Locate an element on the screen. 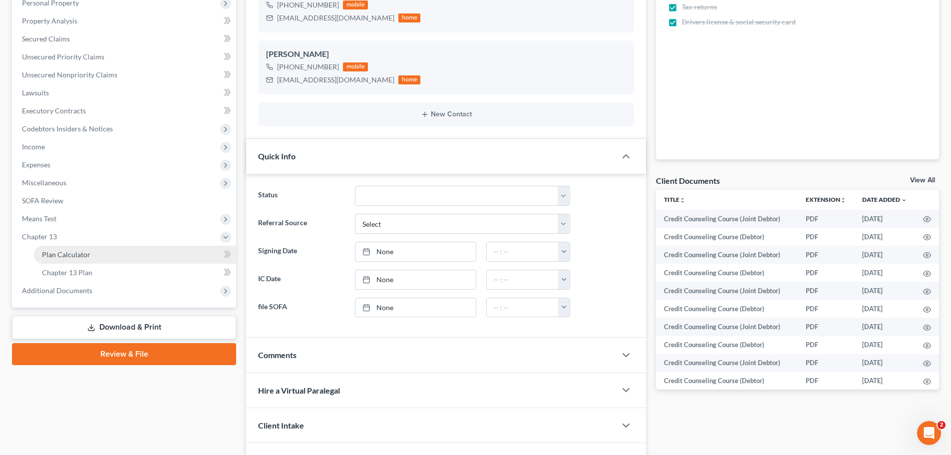 The image size is (951, 455). a: Lawsuits is located at coordinates (125, 93).